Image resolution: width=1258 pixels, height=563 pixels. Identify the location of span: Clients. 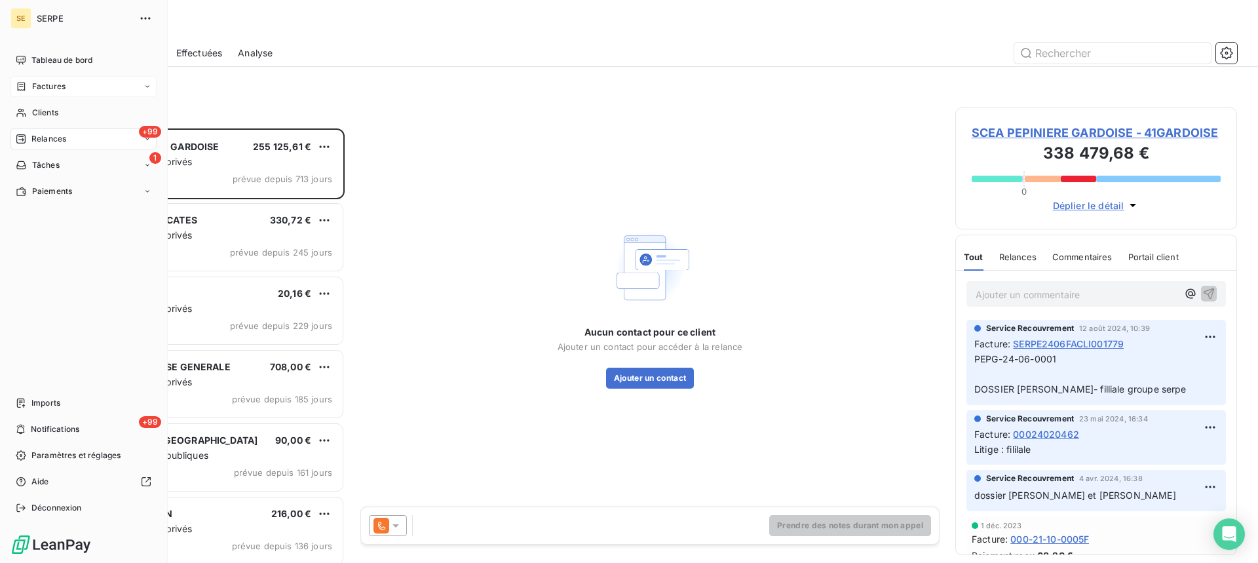
(45, 113).